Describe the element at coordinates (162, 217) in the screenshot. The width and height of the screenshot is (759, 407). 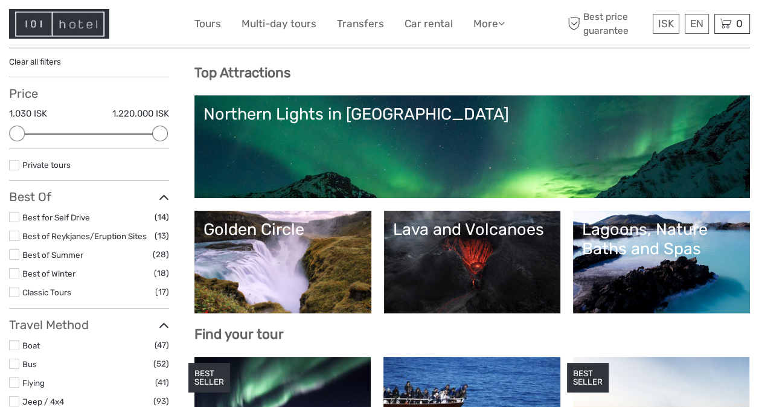
I see `span: (14)` at that location.